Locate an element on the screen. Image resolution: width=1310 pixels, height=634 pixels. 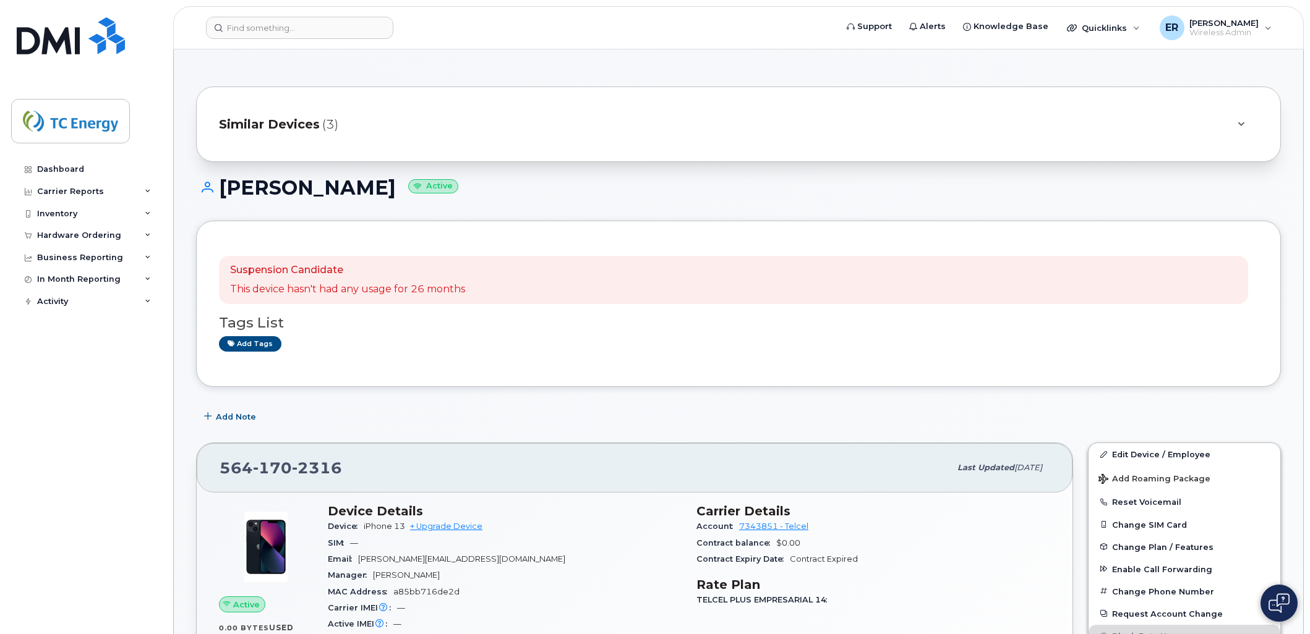
span: 2316 is located at coordinates (317, 468).